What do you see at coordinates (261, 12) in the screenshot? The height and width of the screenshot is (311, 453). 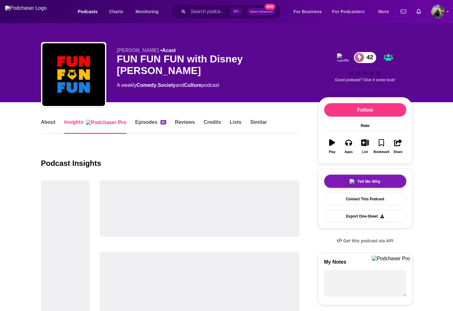 I see `button: Open AdvancedNew` at bounding box center [261, 12].